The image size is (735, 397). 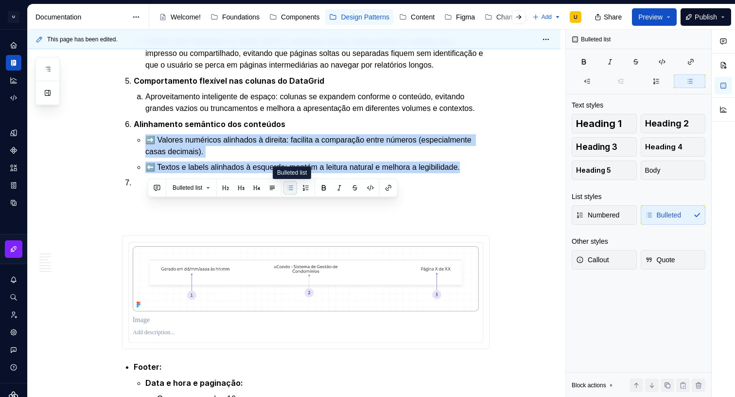 What do you see at coordinates (14, 315) in the screenshot?
I see `a: Invite team` at bounding box center [14, 315].